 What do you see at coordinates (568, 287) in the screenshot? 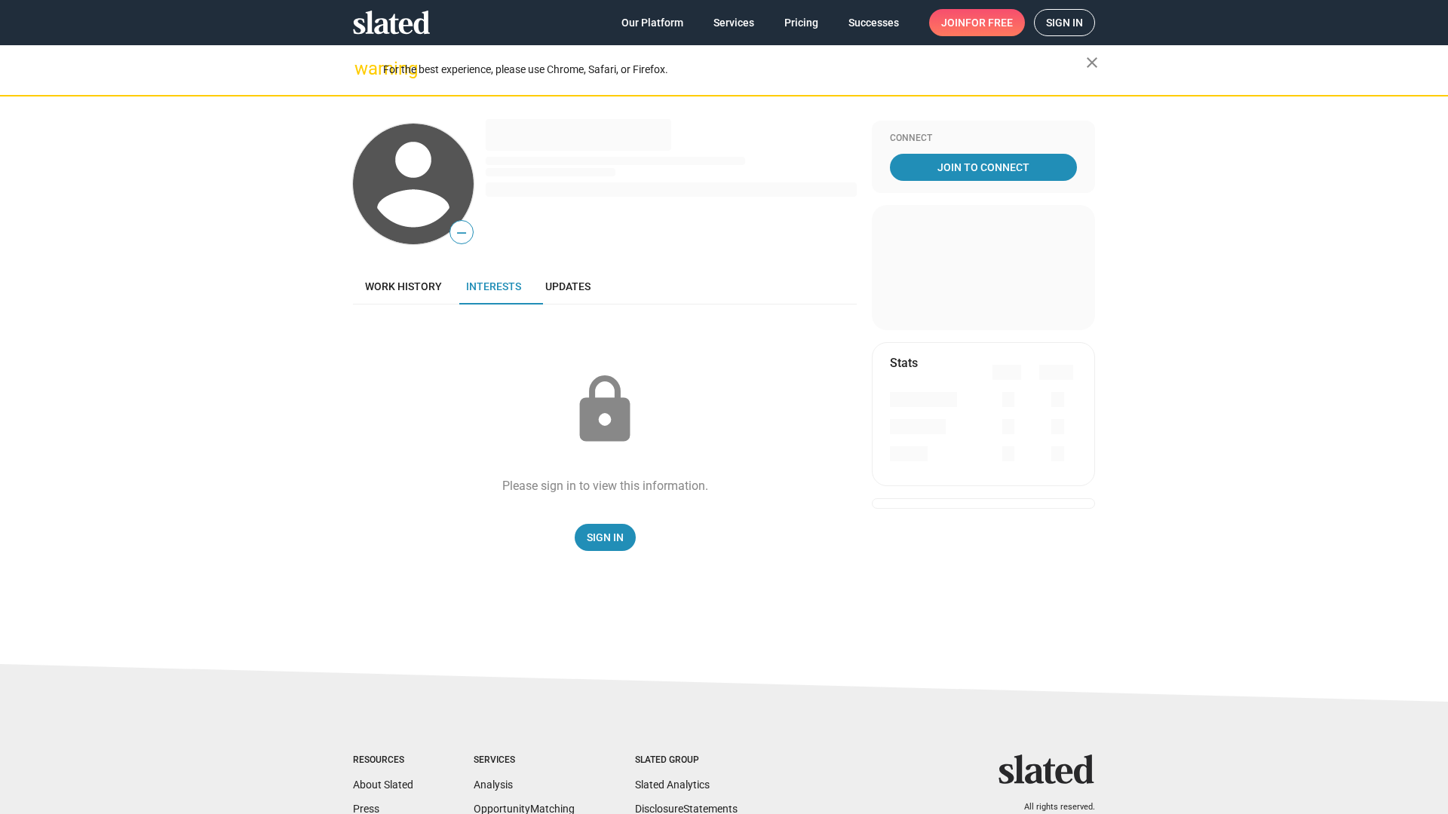
I see `a: Updates` at bounding box center [568, 287].